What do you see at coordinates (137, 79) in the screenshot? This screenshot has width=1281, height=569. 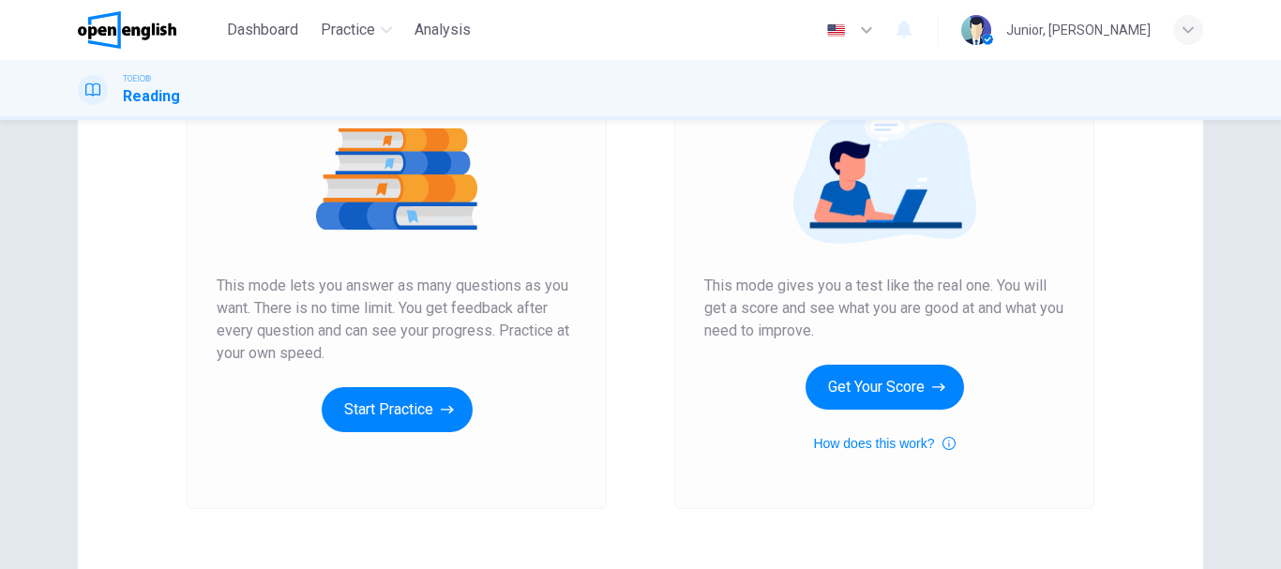 I see `span: TOEIC®` at bounding box center [137, 79].